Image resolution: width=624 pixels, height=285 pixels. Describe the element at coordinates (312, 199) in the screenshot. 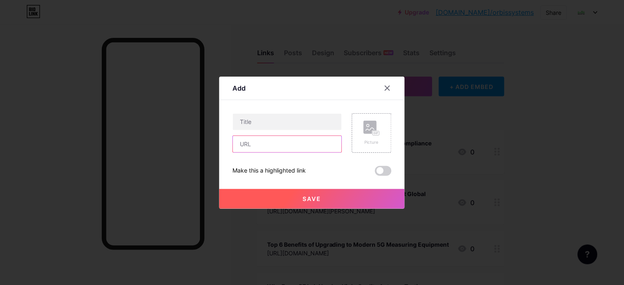

I see `button: Save` at that location.